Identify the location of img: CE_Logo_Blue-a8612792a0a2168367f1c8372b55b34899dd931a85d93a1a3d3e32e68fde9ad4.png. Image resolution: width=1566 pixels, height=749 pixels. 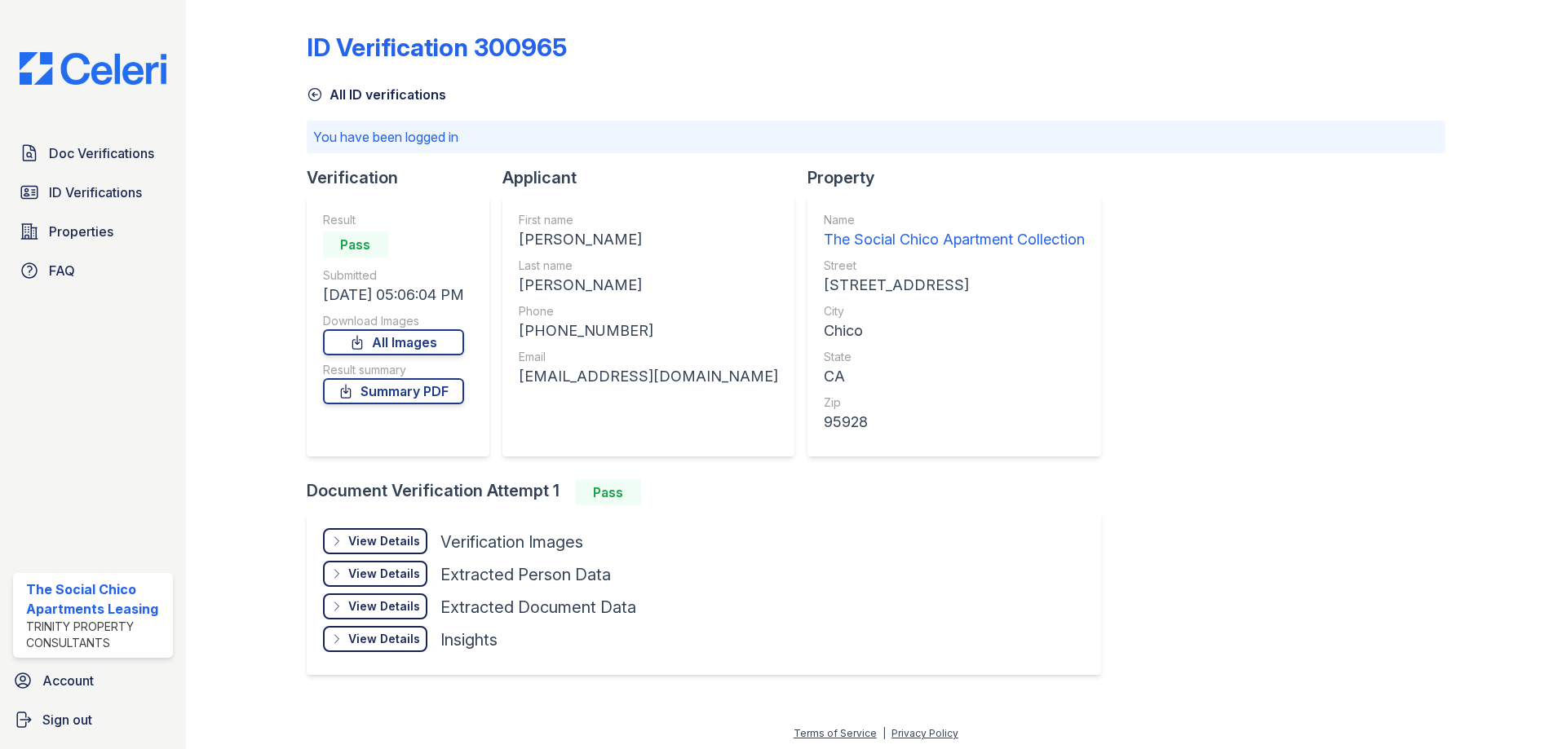
(93, 69).